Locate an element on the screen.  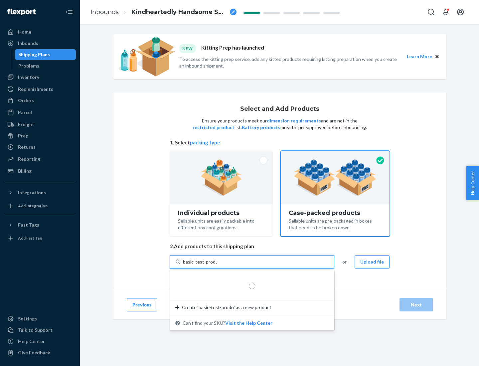
button: Create ‘basic-test-produ’ as a new productCan't find your SKU? is located at coordinates (249, 323).